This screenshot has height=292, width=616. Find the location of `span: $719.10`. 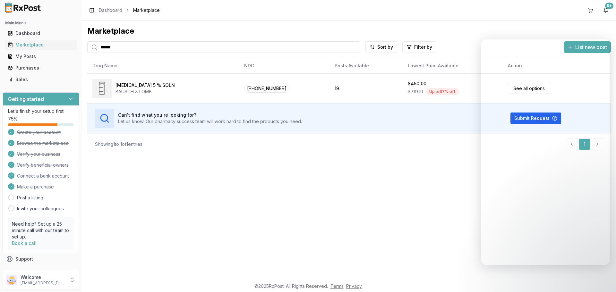

span: $719.10 is located at coordinates (416, 92).